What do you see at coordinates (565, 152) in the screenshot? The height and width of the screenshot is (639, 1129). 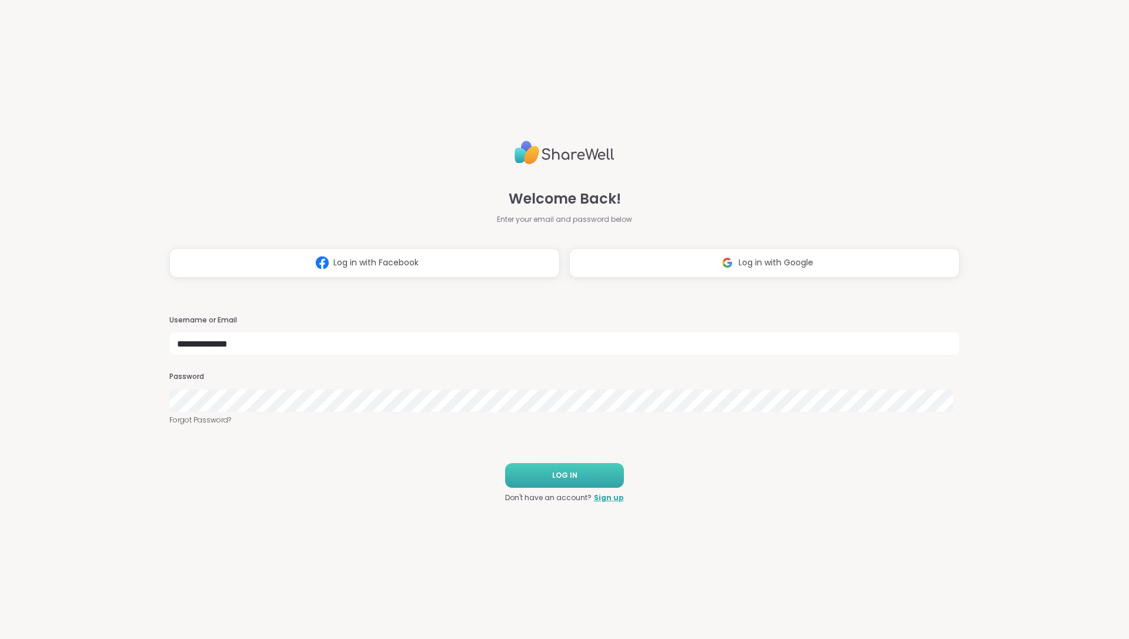 I see `img: ShareWell Logo` at bounding box center [565, 152].